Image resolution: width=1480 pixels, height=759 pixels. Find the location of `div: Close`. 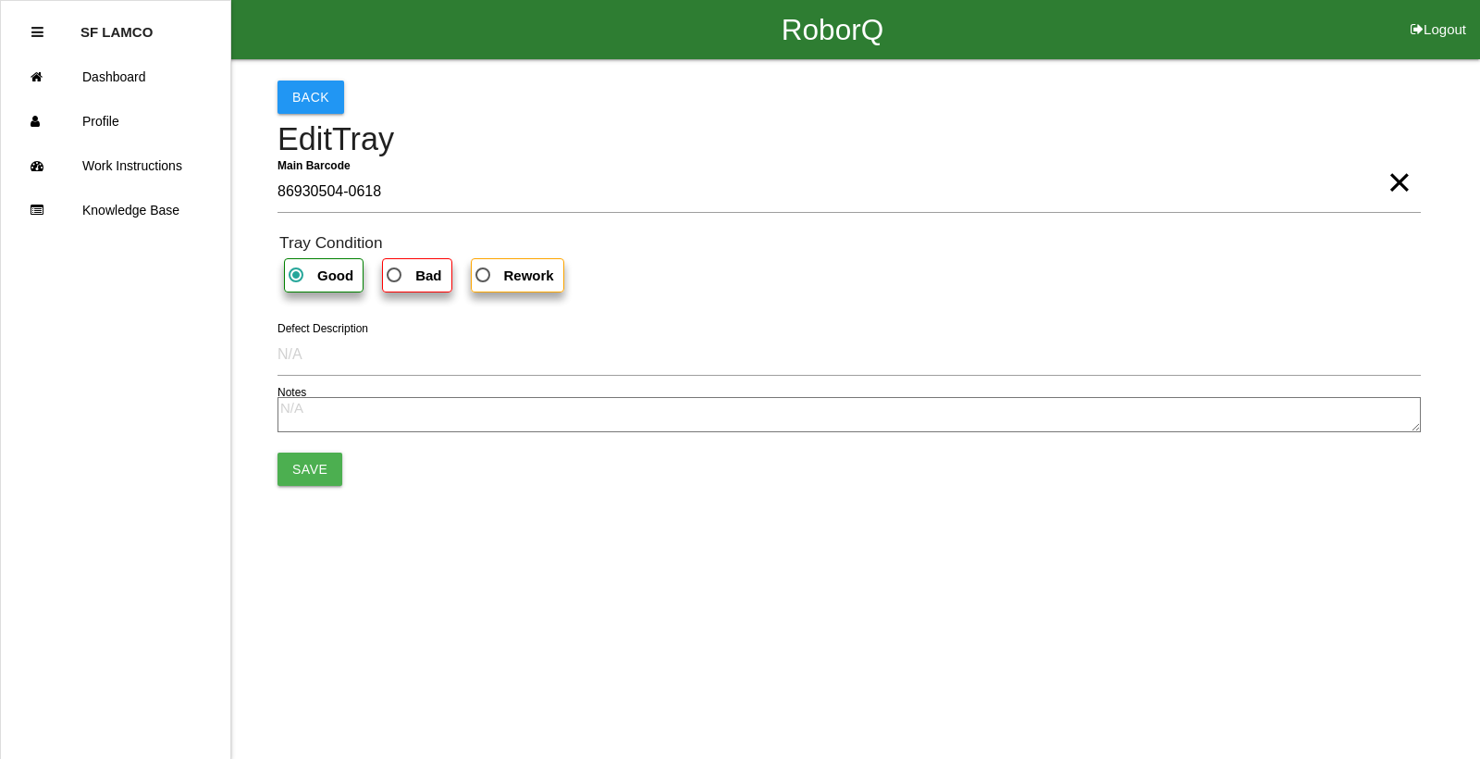

div: Close is located at coordinates (37, 32).